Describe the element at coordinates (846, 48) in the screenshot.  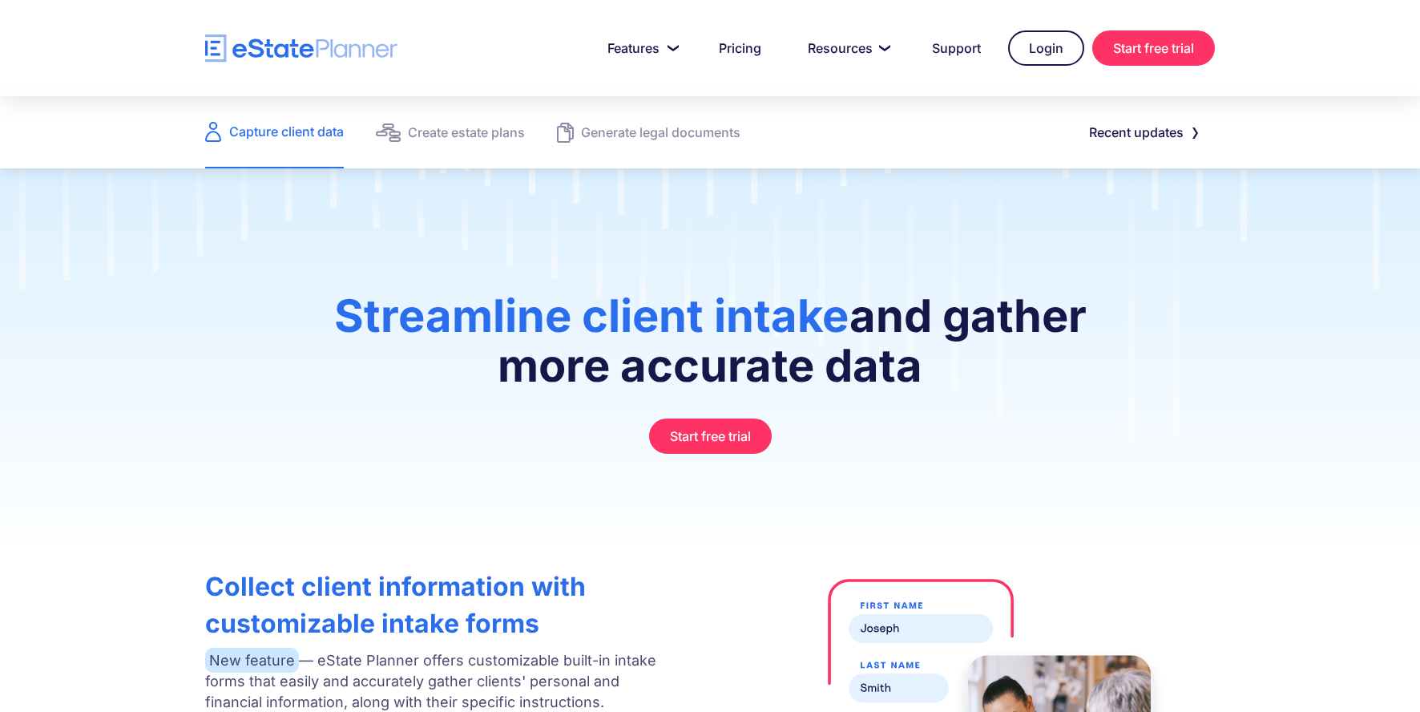
I see `a: Resources` at that location.